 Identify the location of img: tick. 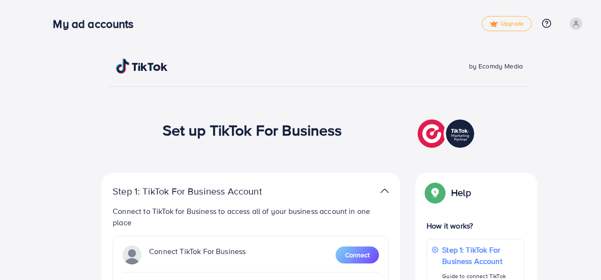
(494, 24).